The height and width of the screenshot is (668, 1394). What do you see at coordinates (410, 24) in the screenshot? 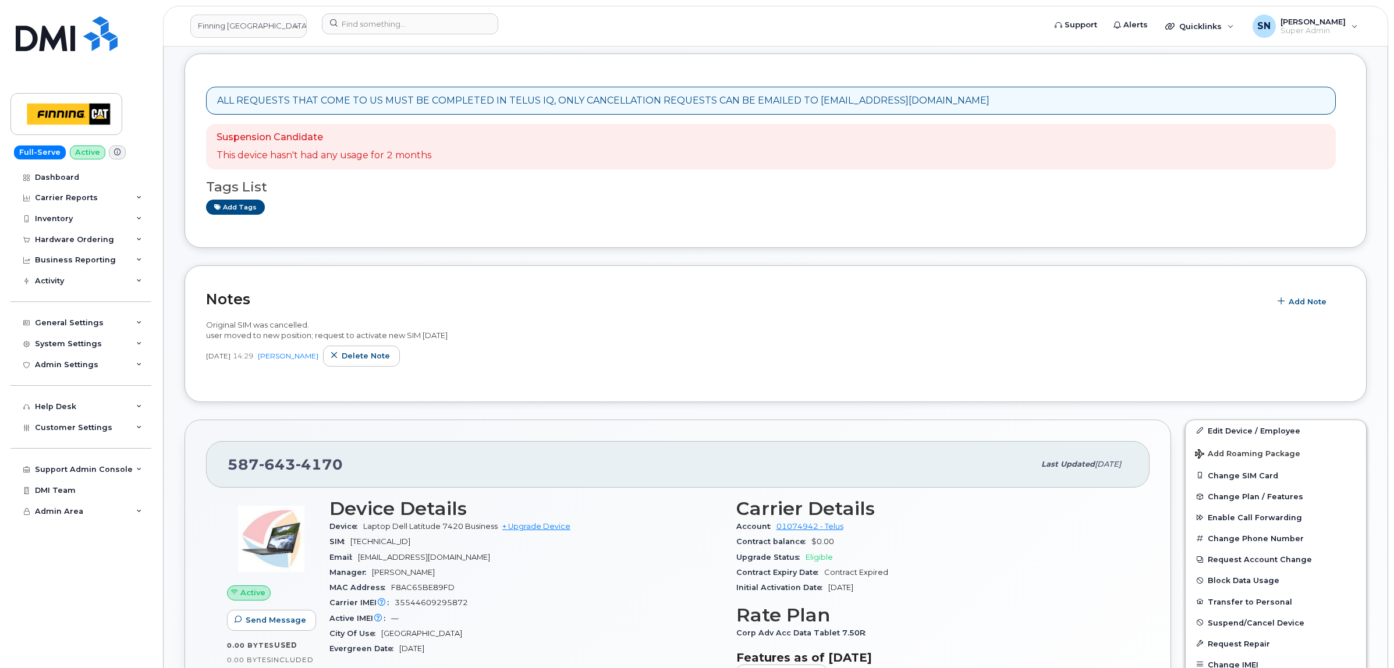
I see `input: Find something...` at bounding box center [410, 24].